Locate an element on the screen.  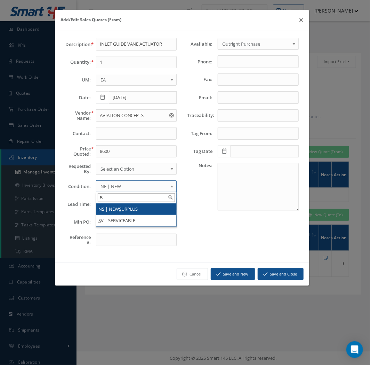
button: Save and New is located at coordinates (233, 274).